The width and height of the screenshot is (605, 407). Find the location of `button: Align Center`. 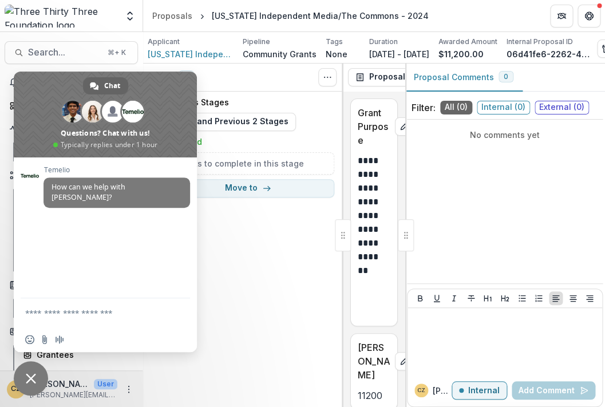

button: Align Center is located at coordinates (573, 298).